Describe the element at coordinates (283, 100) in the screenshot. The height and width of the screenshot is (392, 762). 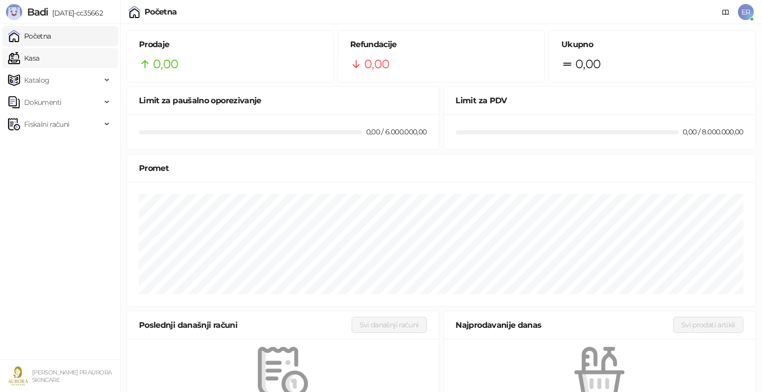
I see `div: Limit za paušalno oporezivanje` at that location.